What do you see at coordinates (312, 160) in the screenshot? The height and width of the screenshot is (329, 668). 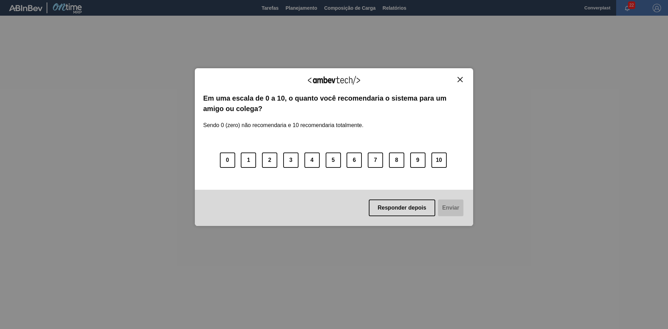 I see `button: 4` at bounding box center [312, 160].